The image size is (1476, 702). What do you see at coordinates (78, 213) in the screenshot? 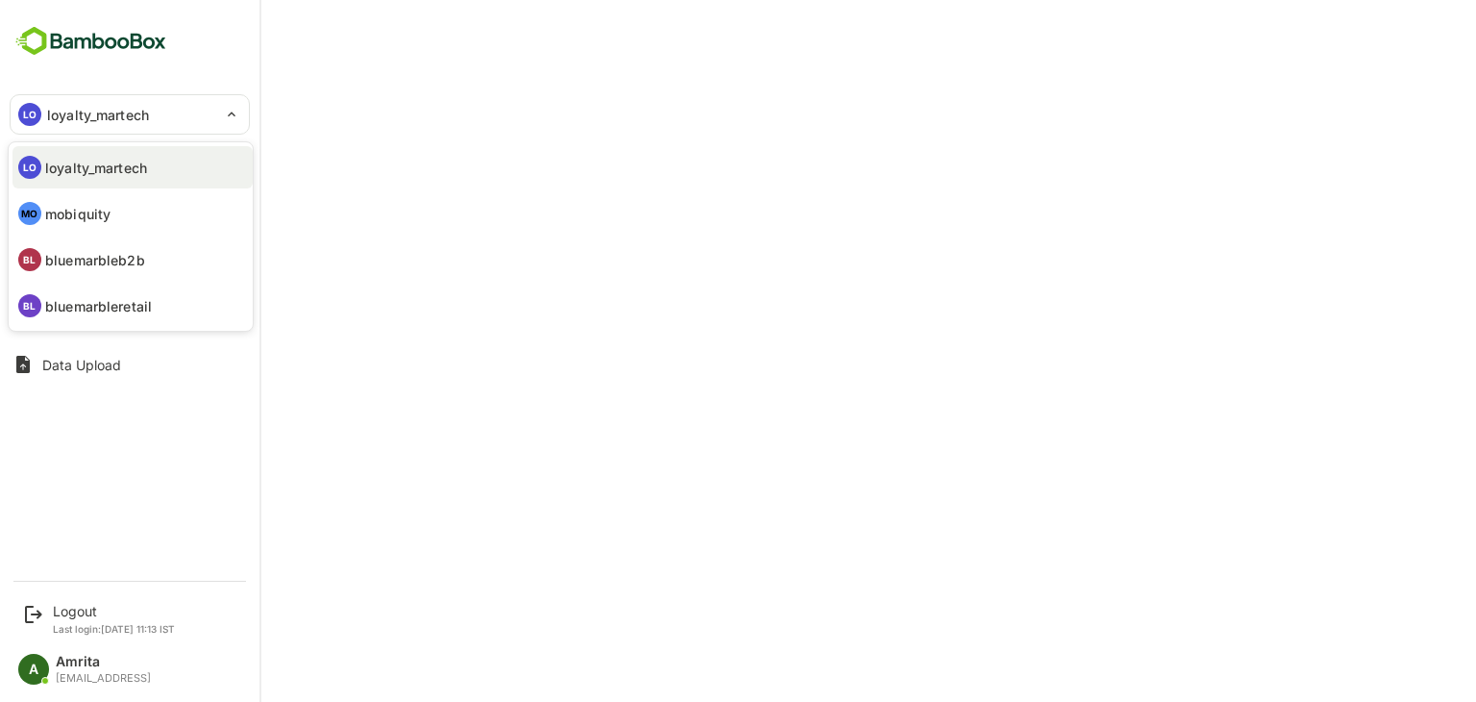
I see `p: mobiquity` at bounding box center [78, 213].